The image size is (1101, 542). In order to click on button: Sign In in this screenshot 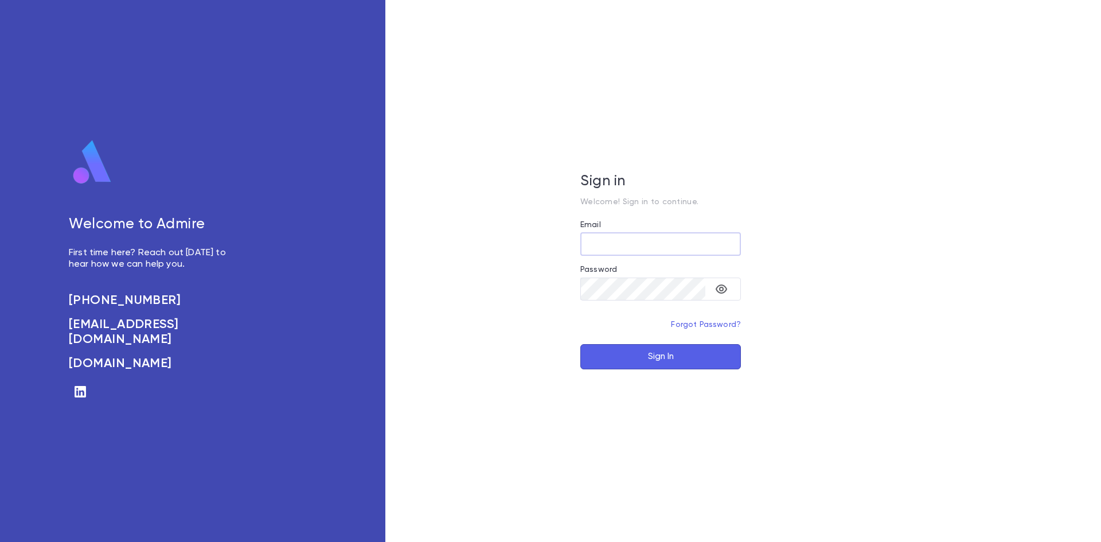, I will do `click(660, 357)`.